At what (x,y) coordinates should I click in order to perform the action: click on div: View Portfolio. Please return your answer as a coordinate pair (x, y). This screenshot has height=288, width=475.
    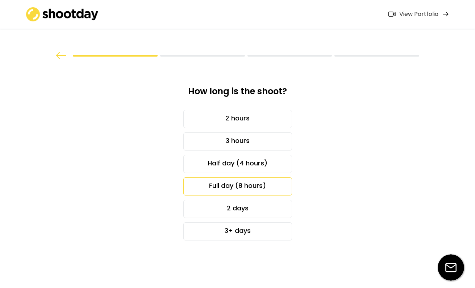
    Looking at the image, I should click on (419, 14).